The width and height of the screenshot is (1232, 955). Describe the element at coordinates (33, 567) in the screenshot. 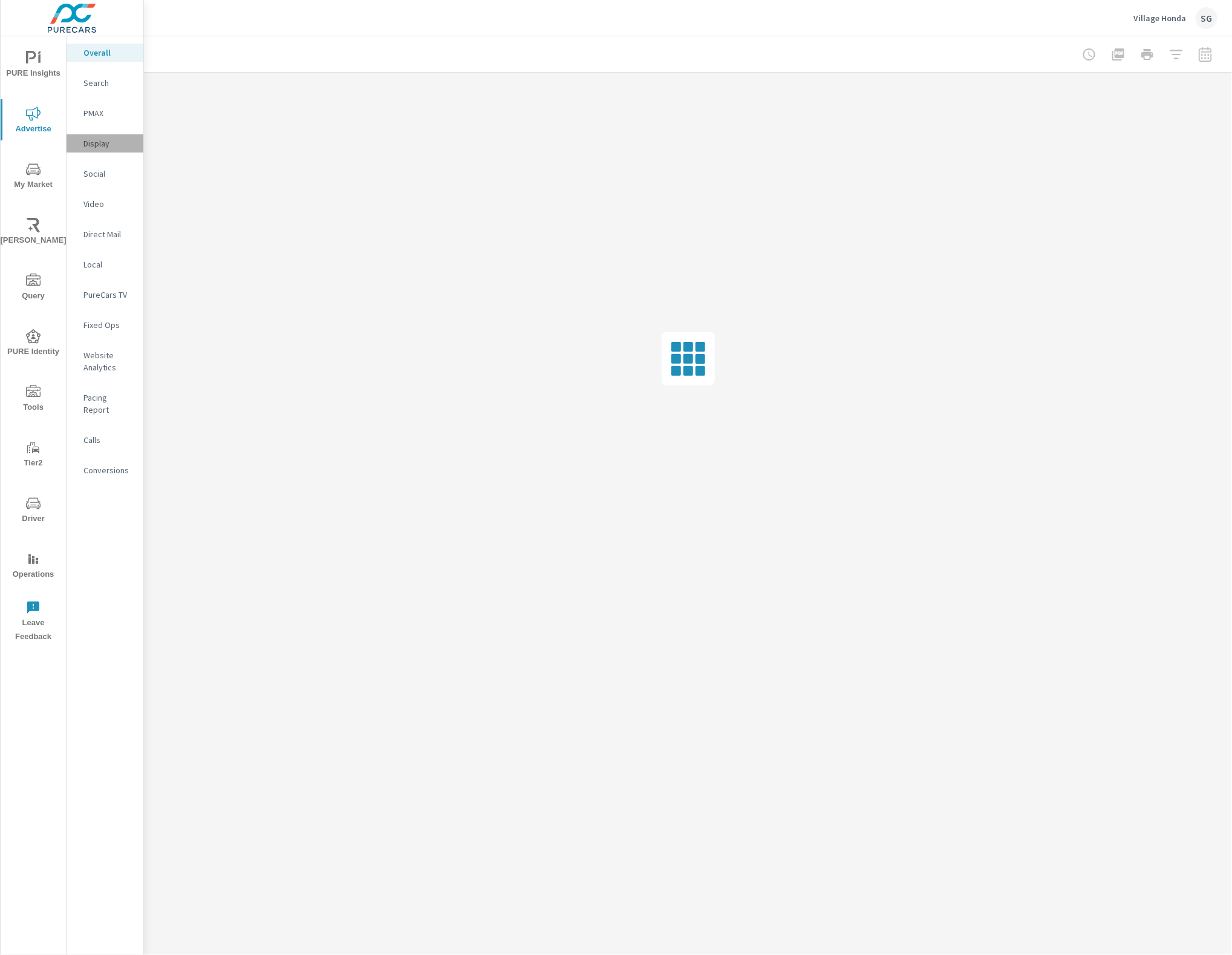

I see `span: Operations` at that location.